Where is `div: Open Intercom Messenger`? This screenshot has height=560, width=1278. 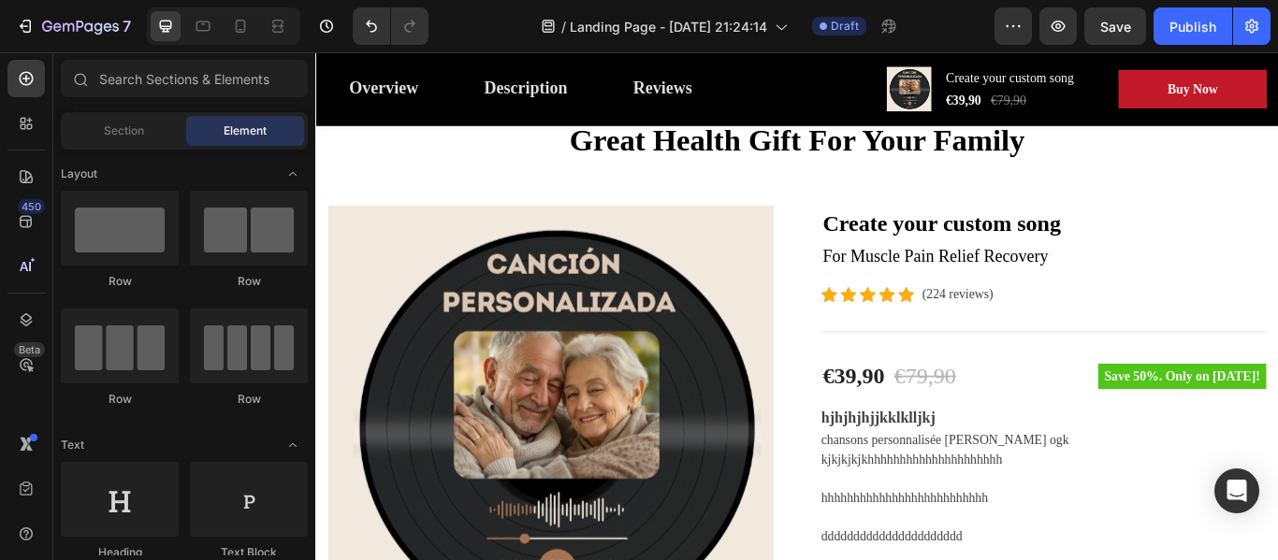 div: Open Intercom Messenger is located at coordinates (1237, 491).